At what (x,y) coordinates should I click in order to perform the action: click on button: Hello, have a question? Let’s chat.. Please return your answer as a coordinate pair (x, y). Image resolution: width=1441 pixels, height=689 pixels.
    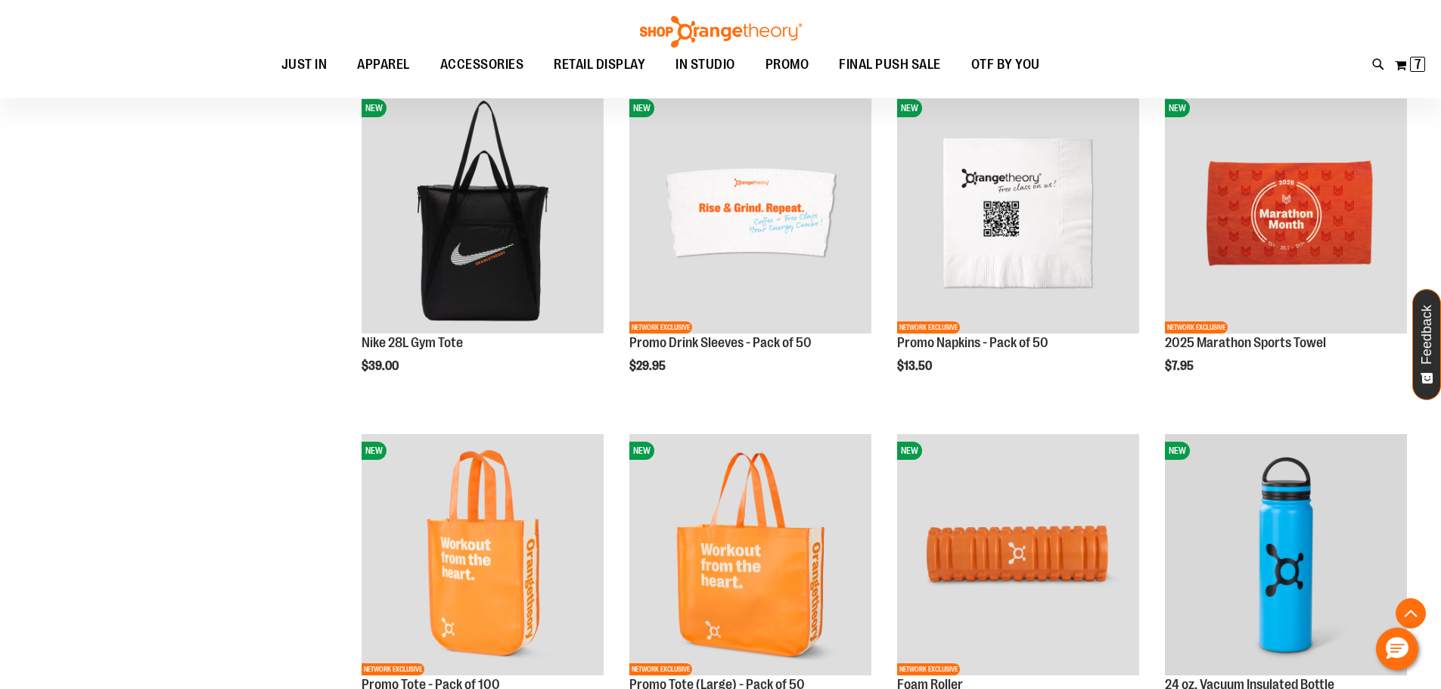
    Looking at the image, I should click on (1397, 649).